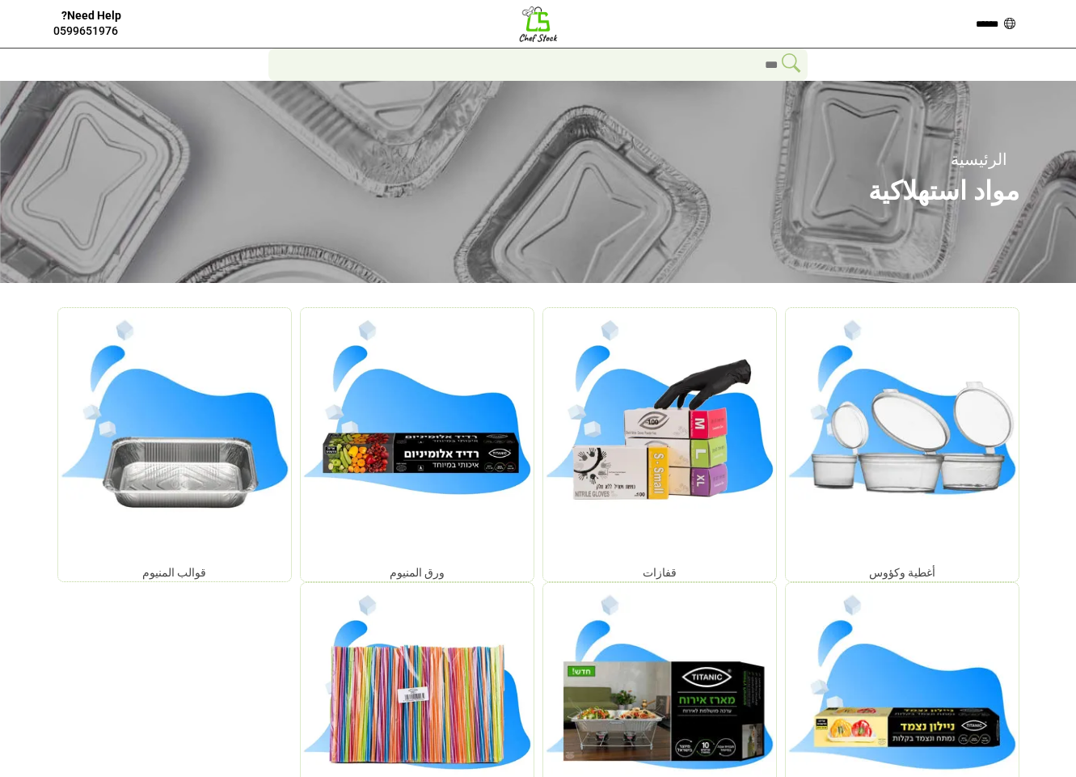 Image resolution: width=1076 pixels, height=777 pixels. What do you see at coordinates (903, 573) in the screenshot?
I see `h3: أغطية وكؤوس` at bounding box center [903, 573].